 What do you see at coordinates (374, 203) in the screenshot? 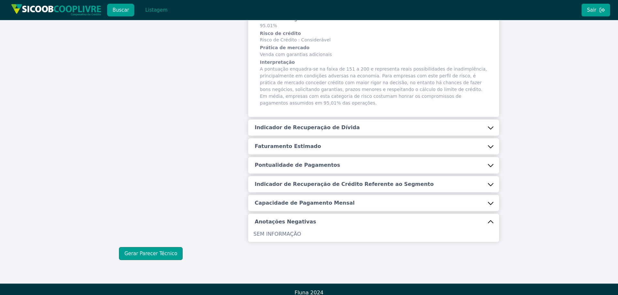
I see `button: Capacidade de Pagamento Mensal` at bounding box center [374, 203].